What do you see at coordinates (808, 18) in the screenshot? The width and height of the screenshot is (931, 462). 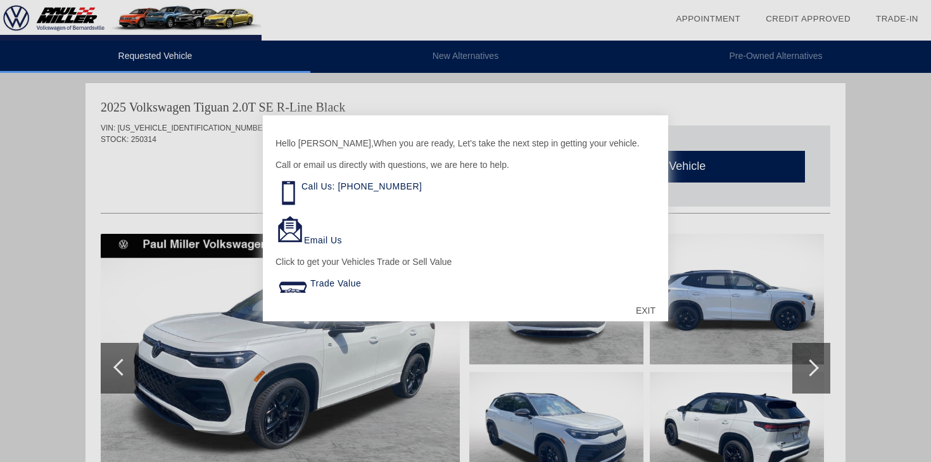 I see `a: Credit Approved` at bounding box center [808, 18].